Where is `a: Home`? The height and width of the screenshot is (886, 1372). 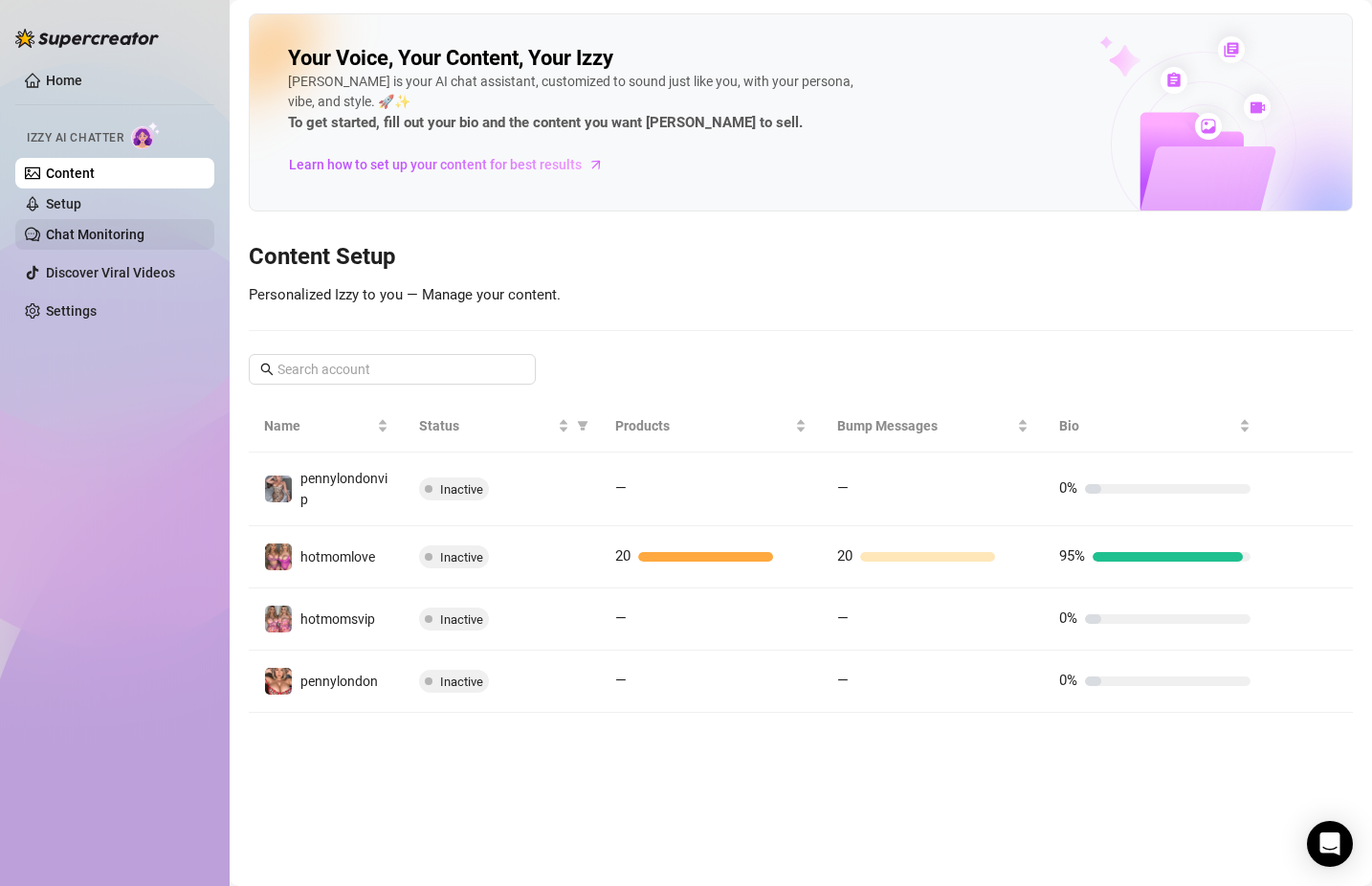 a: Home is located at coordinates (64, 81).